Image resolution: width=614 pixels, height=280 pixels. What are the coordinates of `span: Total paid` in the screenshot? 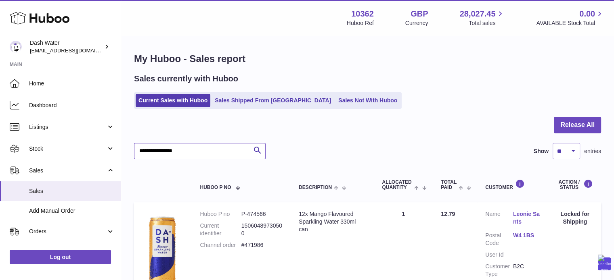 It's located at (448, 185).